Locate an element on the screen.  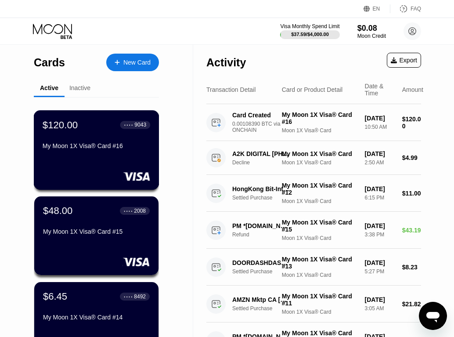
div: Date & Time is located at coordinates (380, 90).